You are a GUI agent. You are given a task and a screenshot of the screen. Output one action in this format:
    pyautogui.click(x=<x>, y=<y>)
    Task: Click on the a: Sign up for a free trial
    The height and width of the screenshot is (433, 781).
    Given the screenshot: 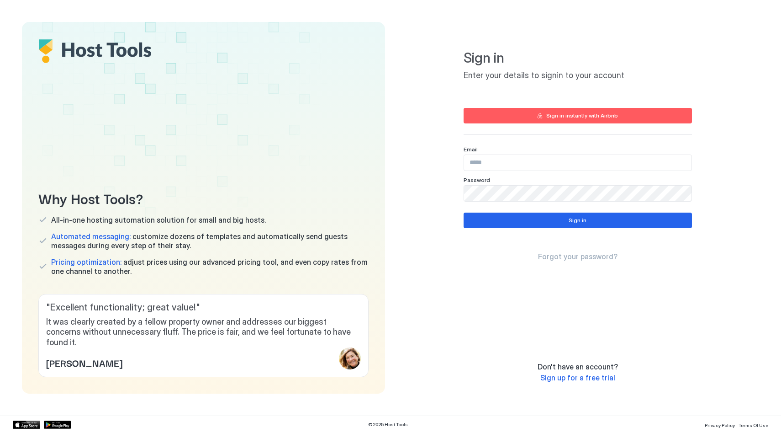 What is the action you would take?
    pyautogui.click(x=578, y=377)
    